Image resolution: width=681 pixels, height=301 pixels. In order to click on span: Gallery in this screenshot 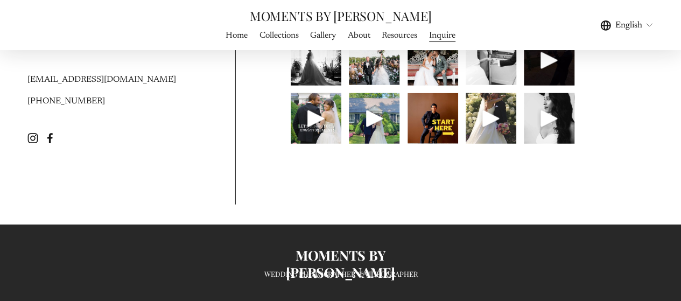, I will do `click(323, 36)`.